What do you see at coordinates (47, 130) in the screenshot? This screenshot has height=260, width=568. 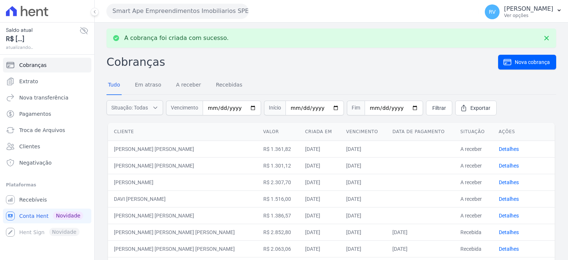 I see `a: Troca de Arquivos` at bounding box center [47, 130].